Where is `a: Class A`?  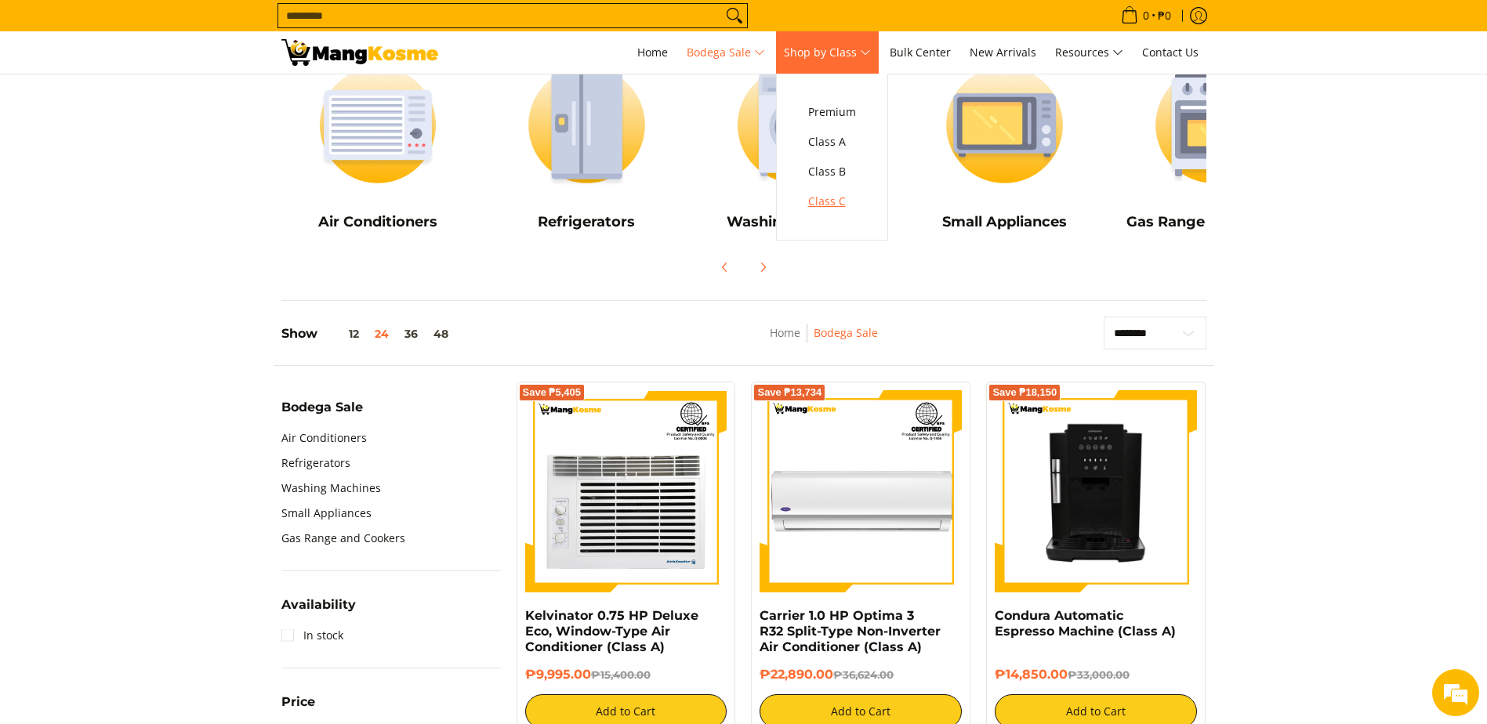
a: Class A is located at coordinates (832, 142).